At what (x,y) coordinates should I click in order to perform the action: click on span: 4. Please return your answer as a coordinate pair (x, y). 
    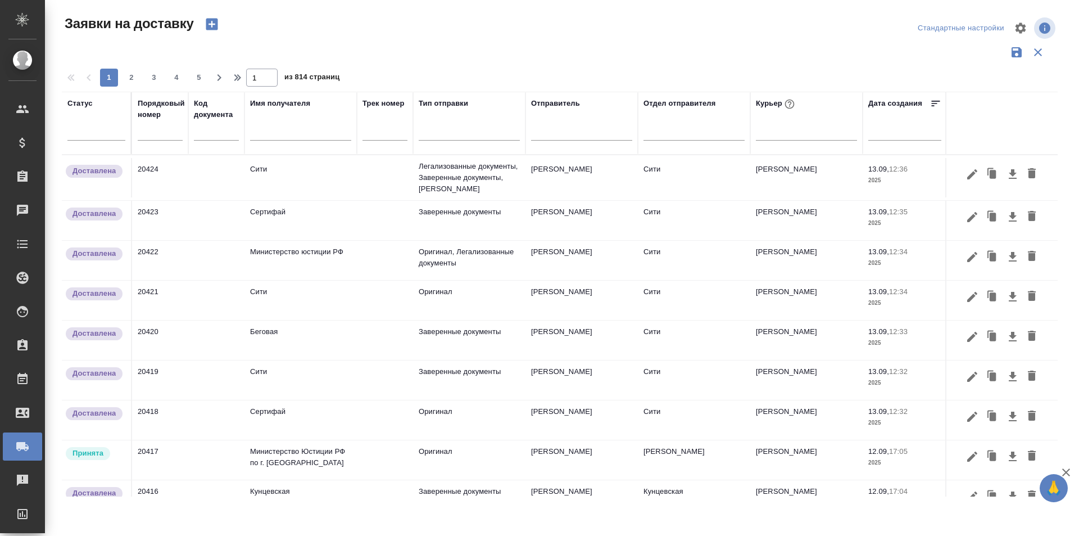
    Looking at the image, I should click on (177, 78).